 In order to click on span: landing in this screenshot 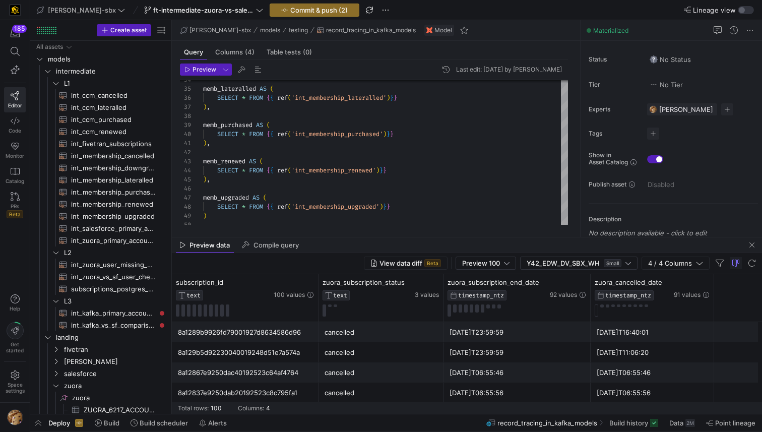, I will do `click(111, 337)`.